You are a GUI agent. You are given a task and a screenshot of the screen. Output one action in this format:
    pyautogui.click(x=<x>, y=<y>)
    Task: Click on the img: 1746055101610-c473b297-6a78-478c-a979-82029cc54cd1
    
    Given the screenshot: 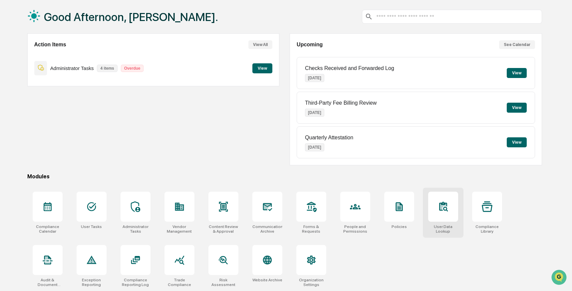 What is the action you would take?
    pyautogui.click(x=13, y=57)
    